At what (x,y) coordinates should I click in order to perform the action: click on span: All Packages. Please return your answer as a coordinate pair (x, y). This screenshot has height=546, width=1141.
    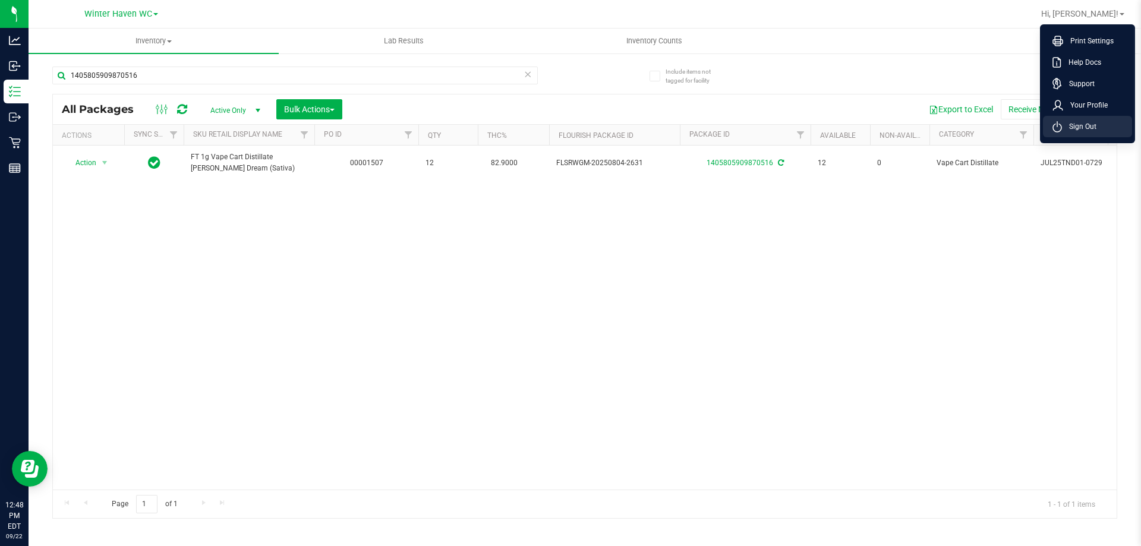
    Looking at the image, I should click on (103, 109).